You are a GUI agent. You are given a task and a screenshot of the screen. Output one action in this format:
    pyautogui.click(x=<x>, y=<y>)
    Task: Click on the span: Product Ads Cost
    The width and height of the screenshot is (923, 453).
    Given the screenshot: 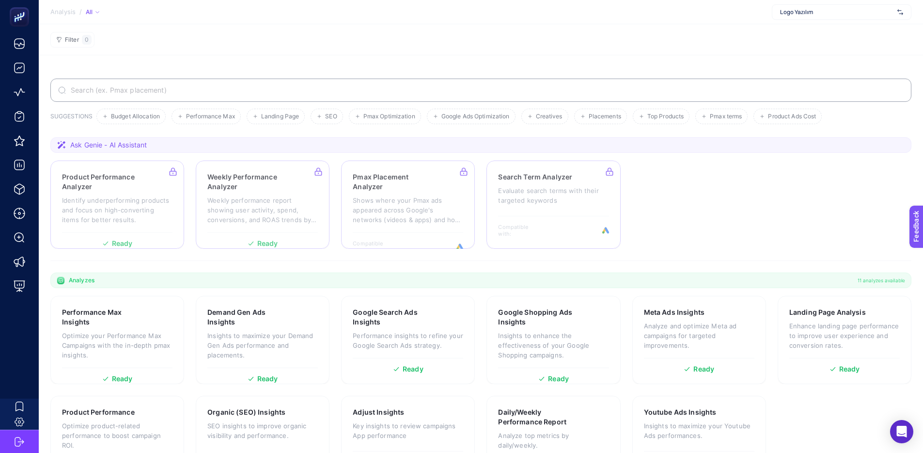 What is the action you would take?
    pyautogui.click(x=792, y=116)
    